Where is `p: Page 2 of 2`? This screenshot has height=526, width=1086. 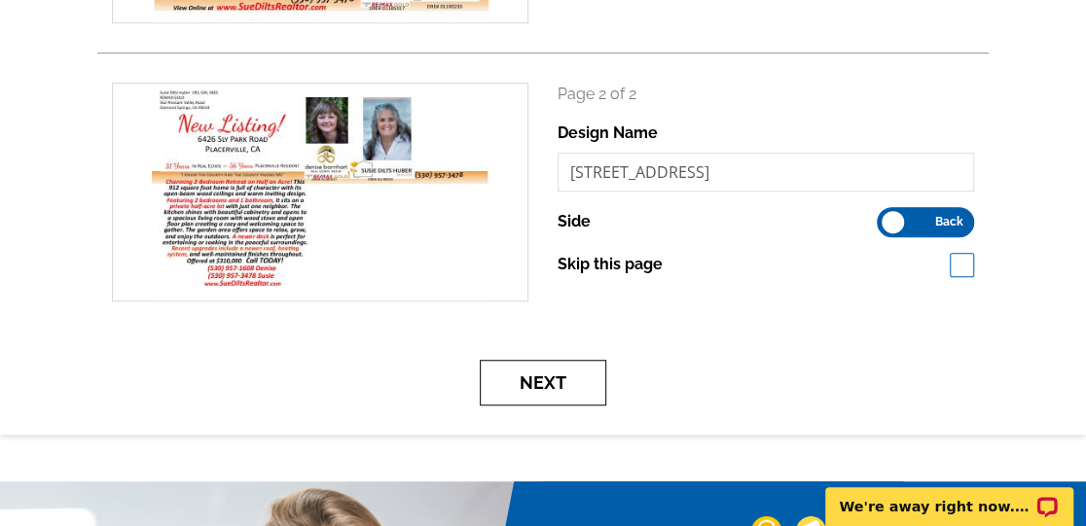 p: Page 2 of 2 is located at coordinates (766, 94).